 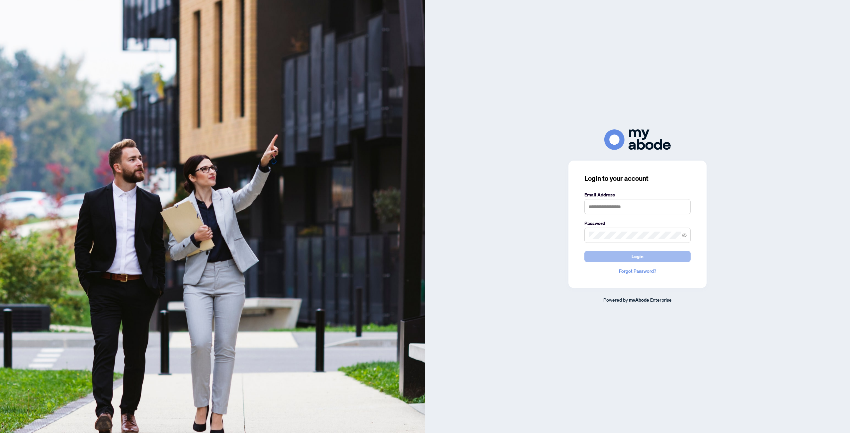 What do you see at coordinates (637, 271) in the screenshot?
I see `a: Forgot Password?` at bounding box center [637, 271].